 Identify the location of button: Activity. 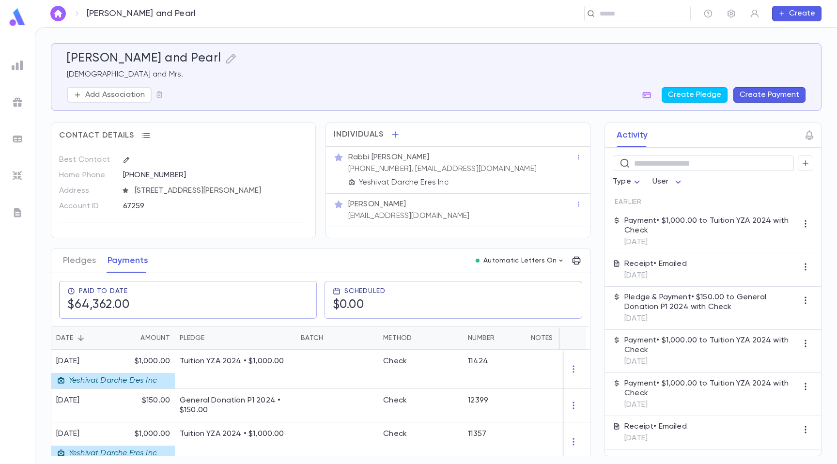
(632, 135).